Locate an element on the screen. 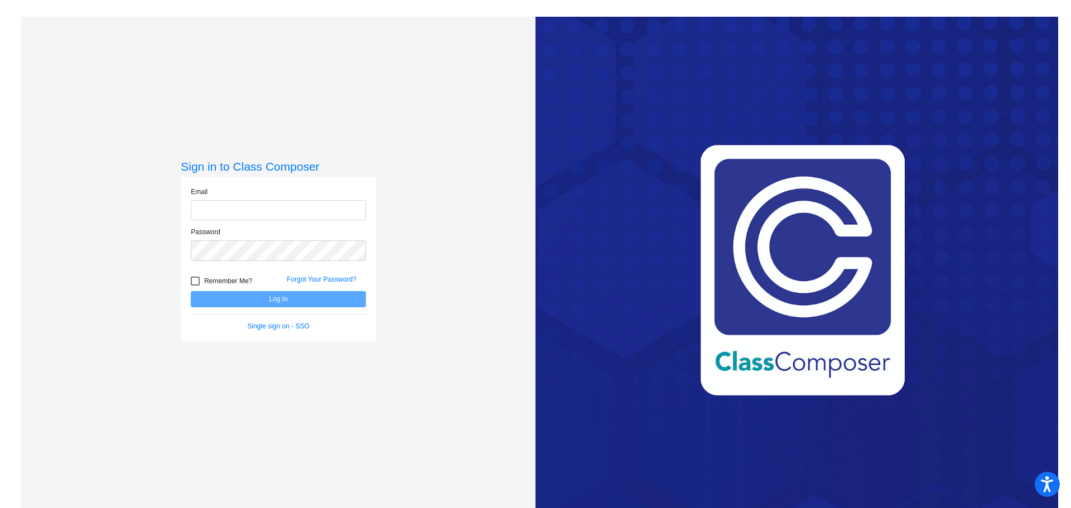  label: Email is located at coordinates (199, 192).